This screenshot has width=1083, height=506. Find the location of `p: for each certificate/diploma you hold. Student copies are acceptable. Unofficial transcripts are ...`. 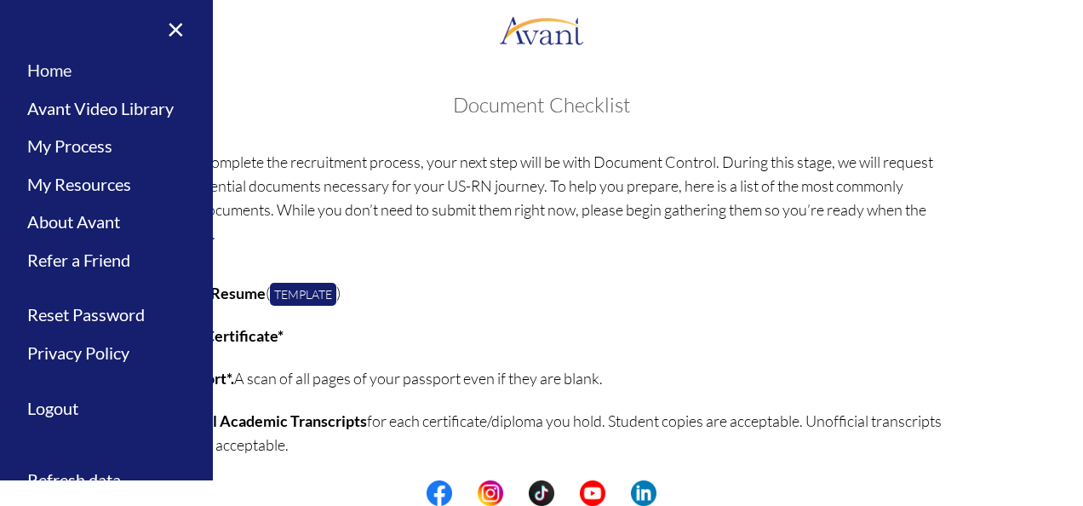

p: for each certificate/diploma you hold. Student copies are acceptable. Unofficial transcripts are ... is located at coordinates (555, 433).